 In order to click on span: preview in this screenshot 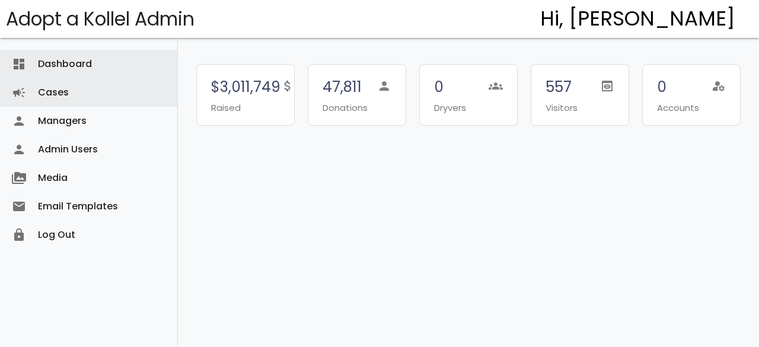, I will do `click(608, 86)`.